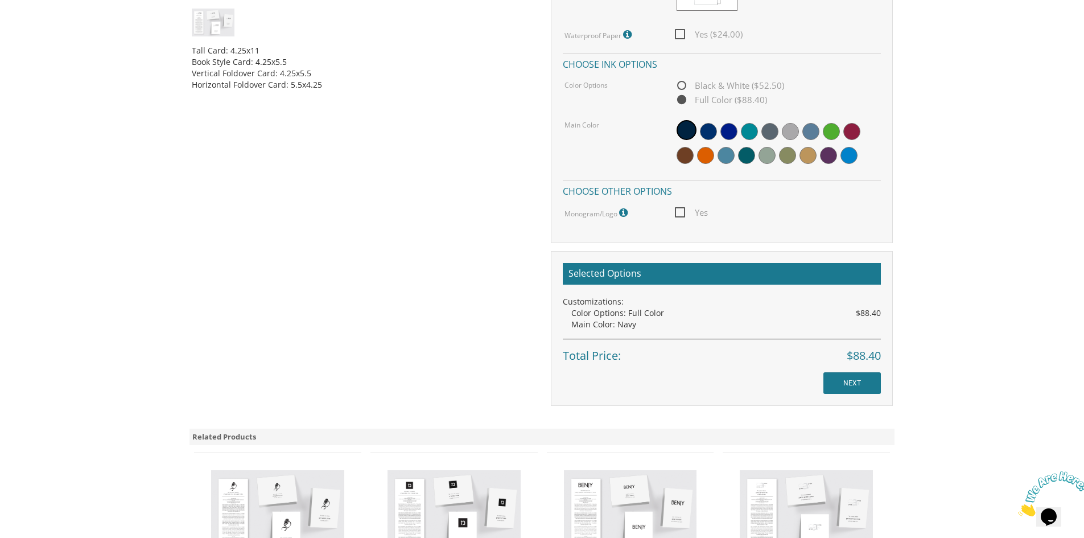  Describe the element at coordinates (40, 27) in the screenshot. I see `img: Chat attention grabber` at that location.